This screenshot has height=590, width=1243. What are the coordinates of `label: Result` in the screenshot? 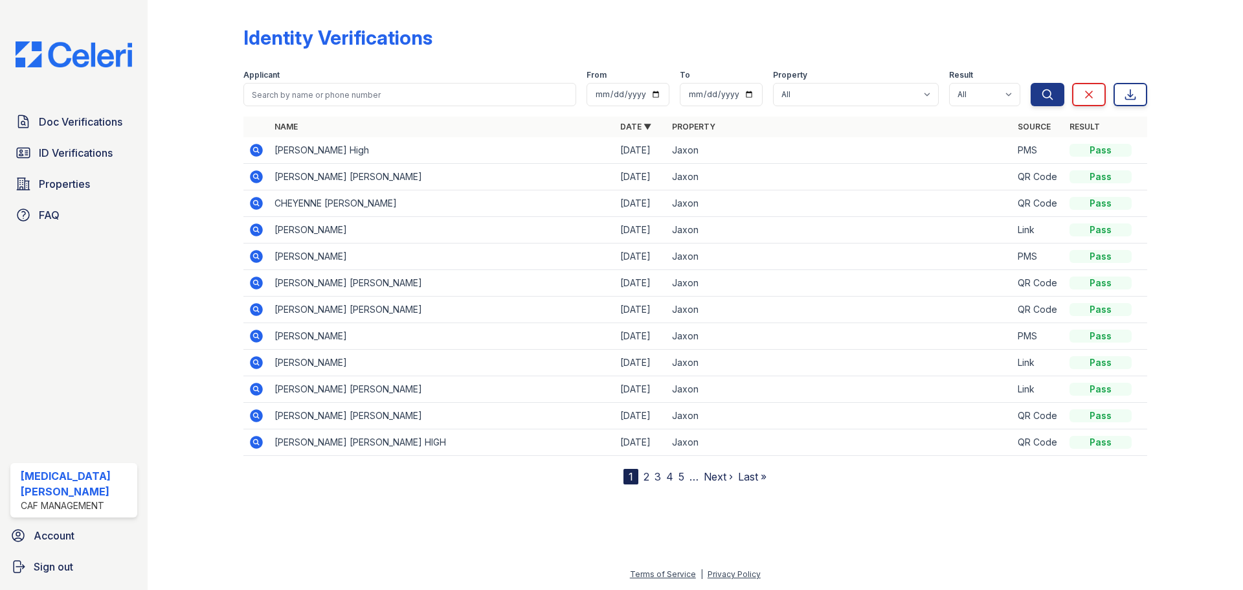 It's located at (961, 75).